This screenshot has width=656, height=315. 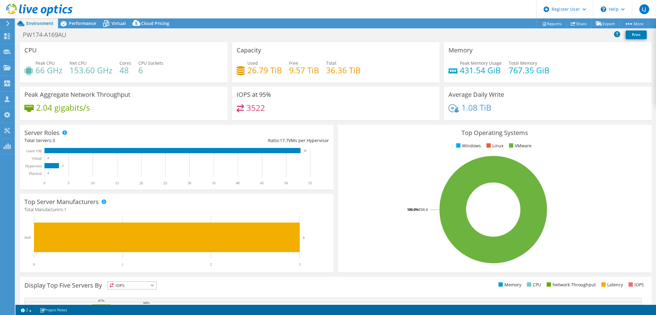 I want to click on h4: 36.36 TiB, so click(x=343, y=70).